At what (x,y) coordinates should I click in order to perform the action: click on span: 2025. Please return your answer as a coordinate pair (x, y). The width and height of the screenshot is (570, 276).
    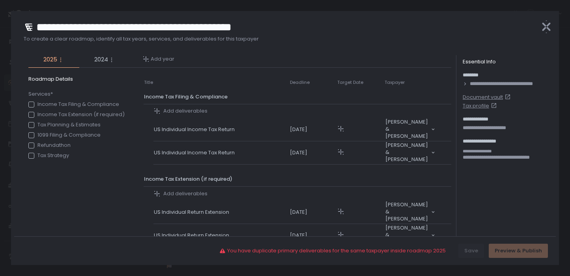
    Looking at the image, I should click on (50, 60).